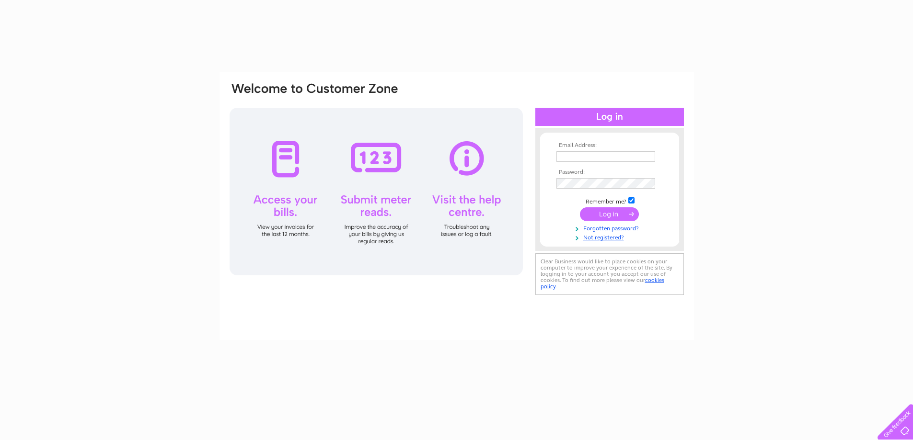 The width and height of the screenshot is (913, 440). What do you see at coordinates (610, 146) in the screenshot?
I see `th: Email Address:` at bounding box center [610, 146].